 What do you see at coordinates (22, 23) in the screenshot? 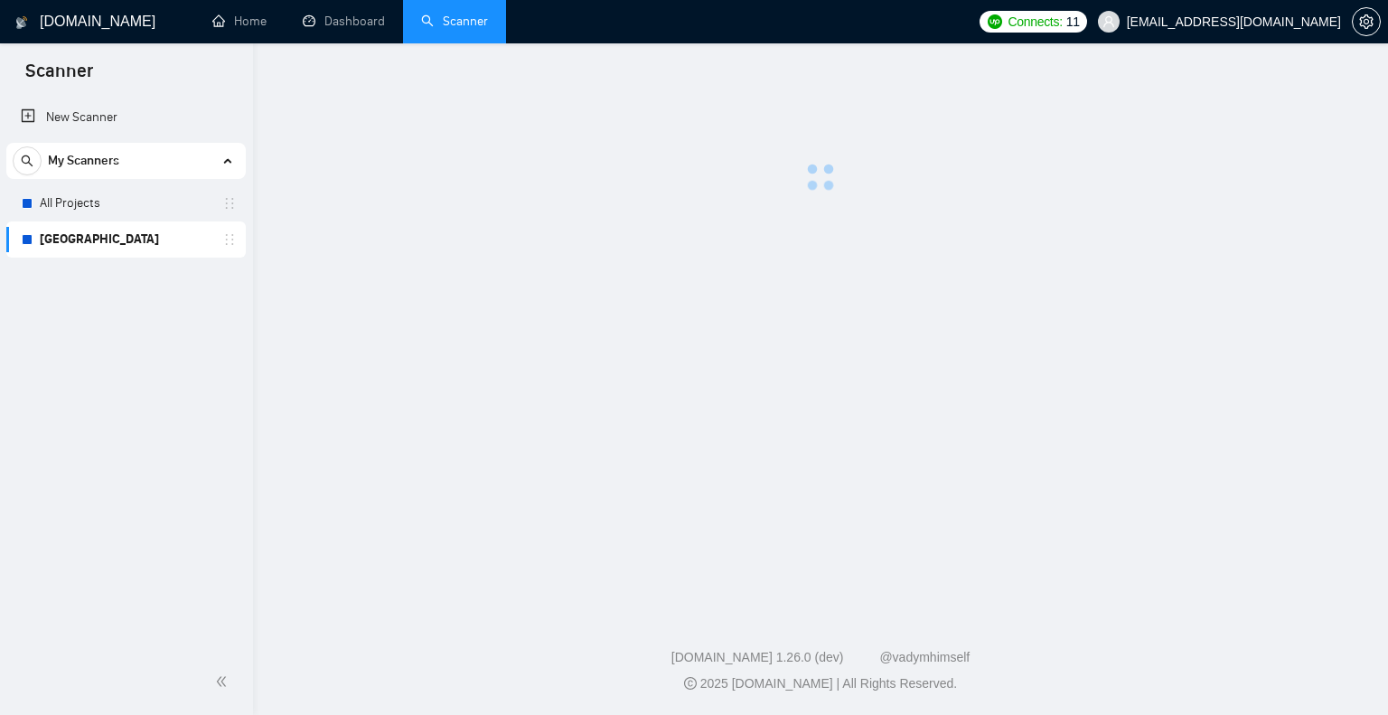
I see `img: logo` at bounding box center [22, 23].